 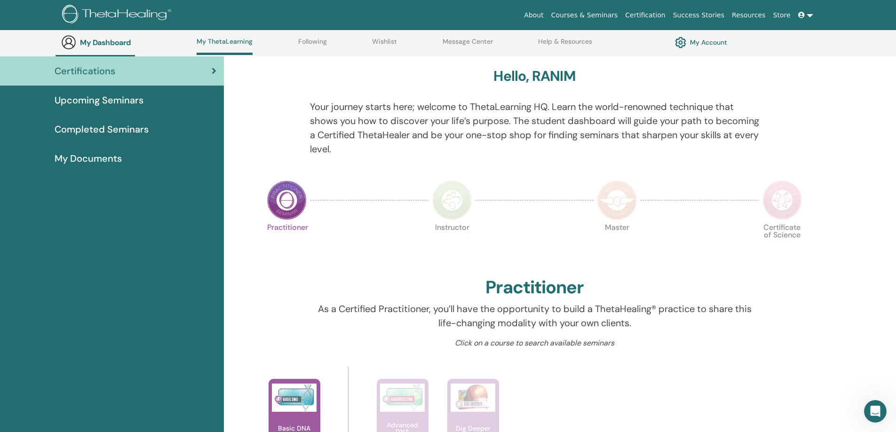 What do you see at coordinates (782, 15) in the screenshot?
I see `a: Store` at bounding box center [782, 15].